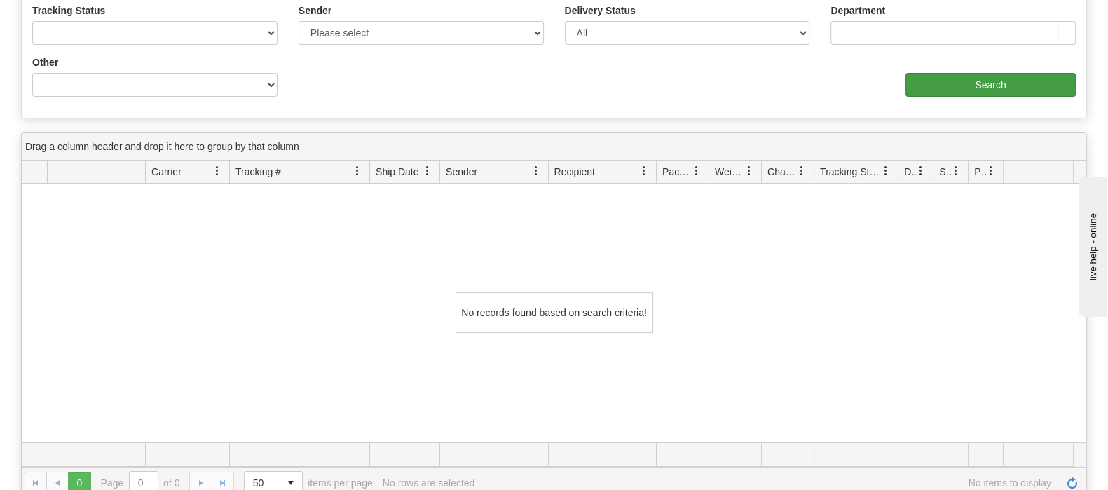  What do you see at coordinates (696, 171) in the screenshot?
I see `a: Packages filter column settings` at bounding box center [696, 171].